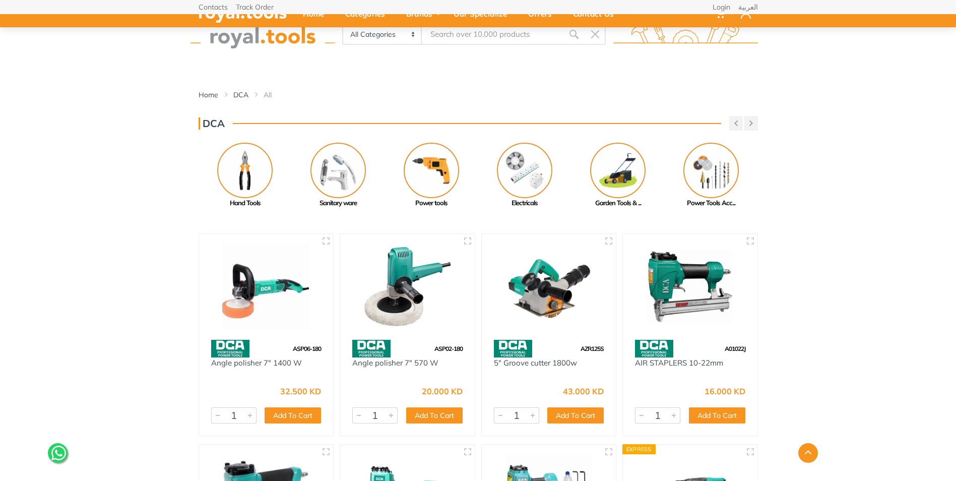 This screenshot has height=481, width=956. What do you see at coordinates (241, 95) in the screenshot?
I see `a: DCA` at bounding box center [241, 95].